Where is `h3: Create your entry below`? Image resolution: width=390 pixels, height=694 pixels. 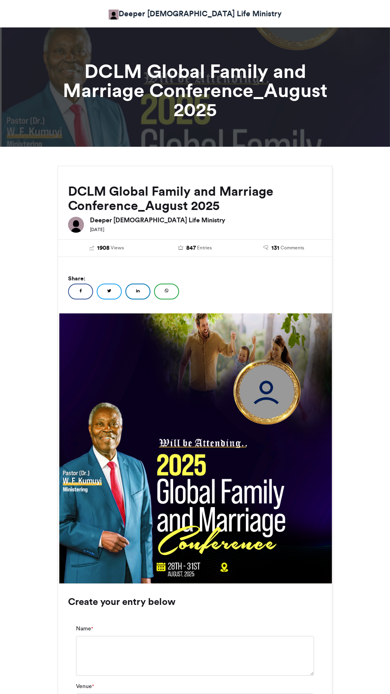
h3: Create your entry below is located at coordinates (195, 602).